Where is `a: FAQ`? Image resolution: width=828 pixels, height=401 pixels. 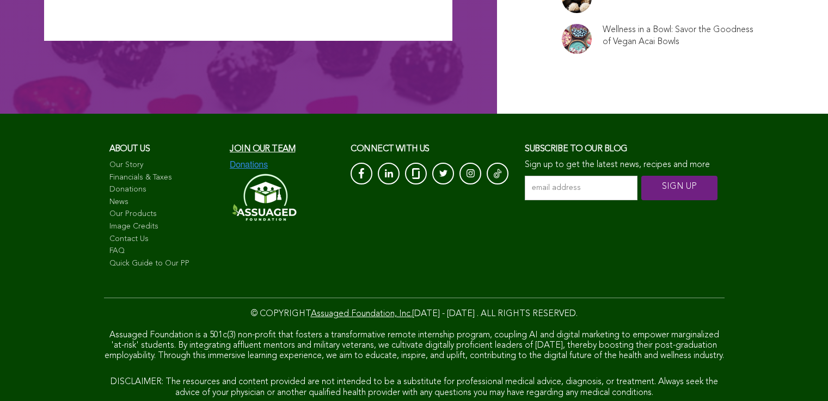 a: FAQ is located at coordinates (164, 251).